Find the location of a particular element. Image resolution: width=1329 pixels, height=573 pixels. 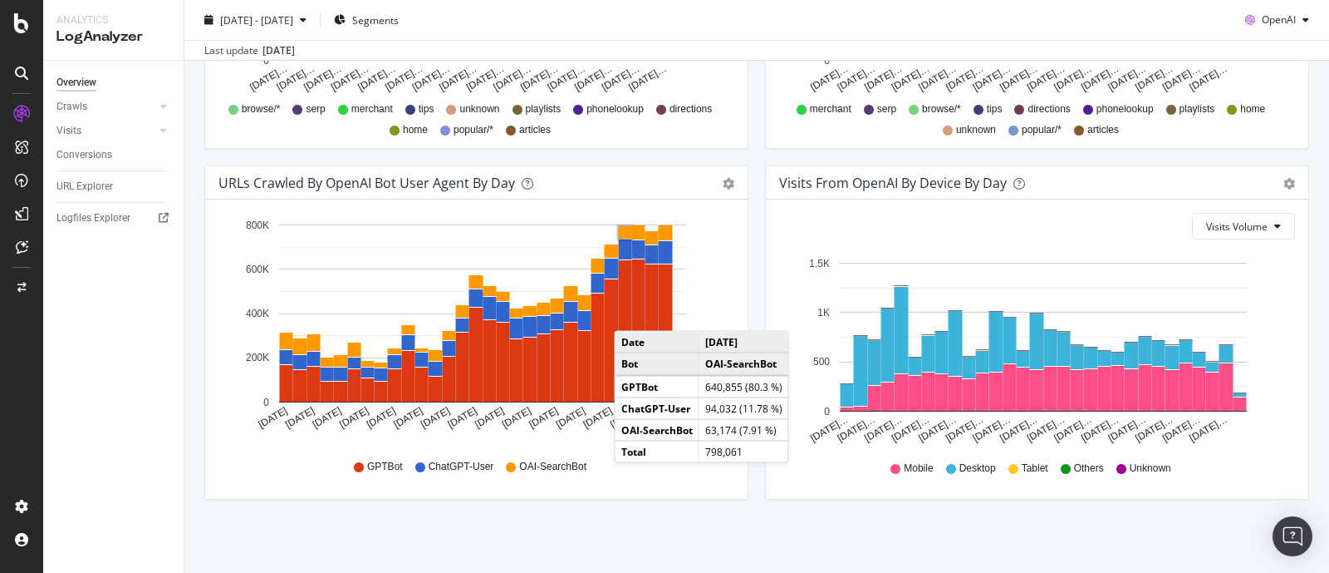

span: OAI-SearchBot is located at coordinates (553, 466).